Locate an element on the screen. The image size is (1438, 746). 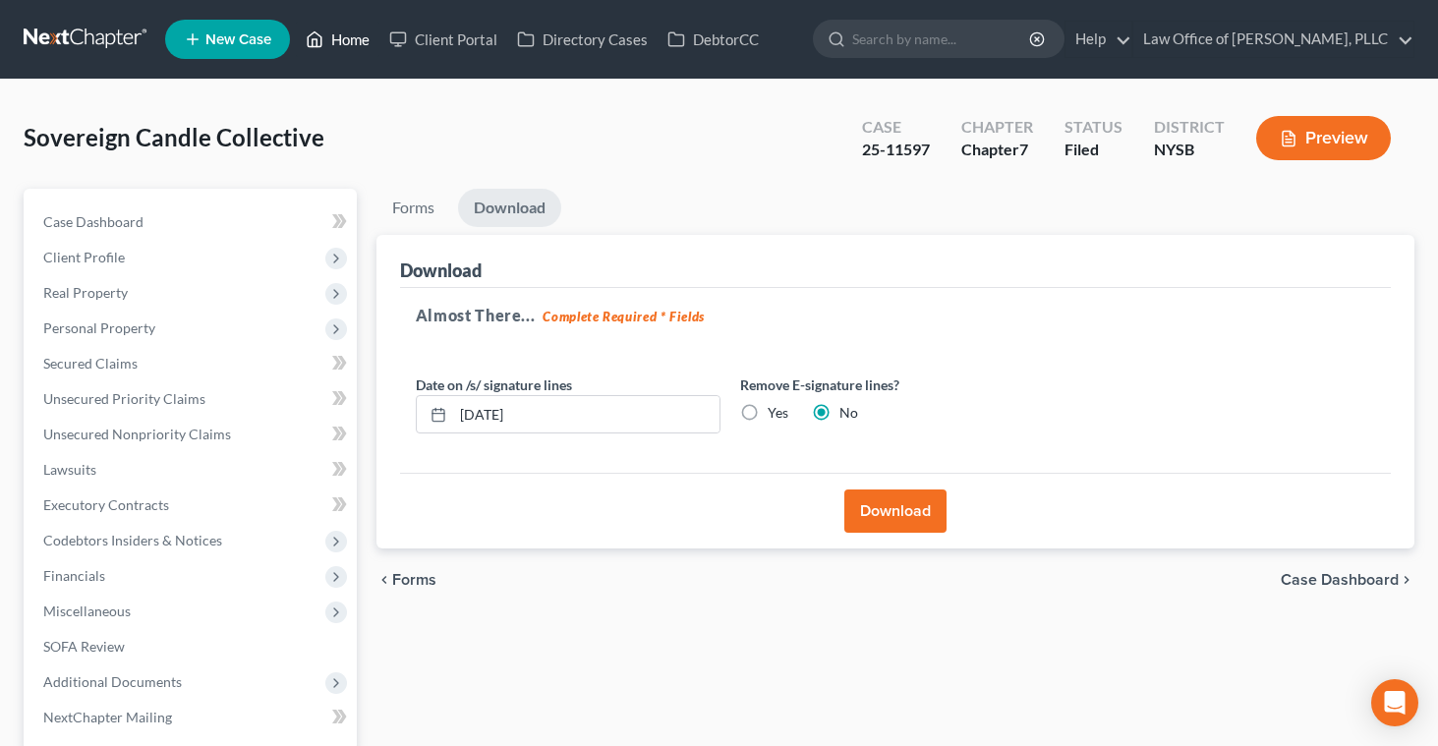
span: Codebtors Insiders & Notices is located at coordinates (133, 540).